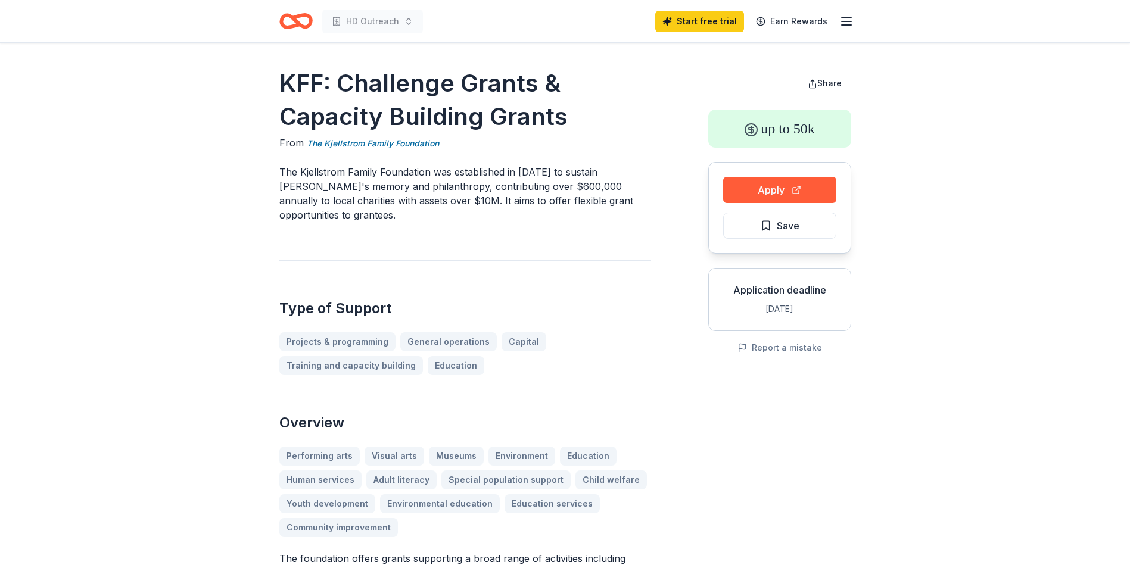 The image size is (1130, 568). What do you see at coordinates (780, 226) in the screenshot?
I see `button: Save` at bounding box center [780, 226].